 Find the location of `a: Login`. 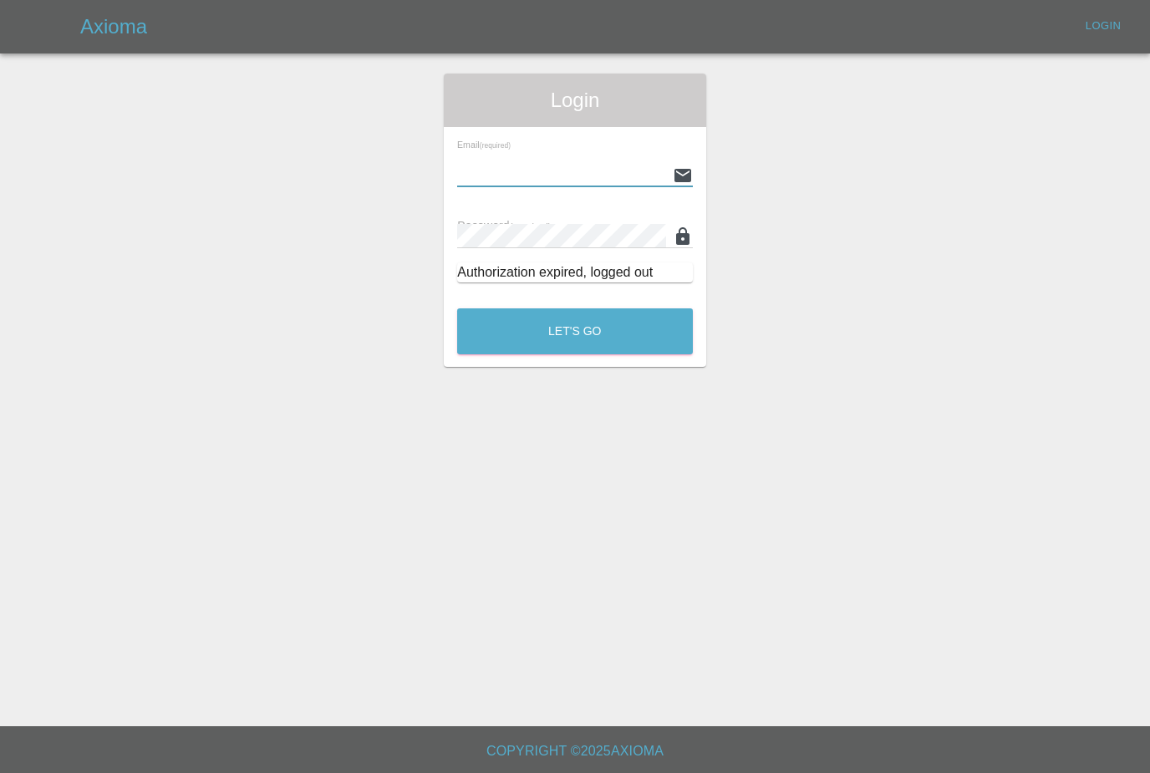

a: Login is located at coordinates (1103, 26).